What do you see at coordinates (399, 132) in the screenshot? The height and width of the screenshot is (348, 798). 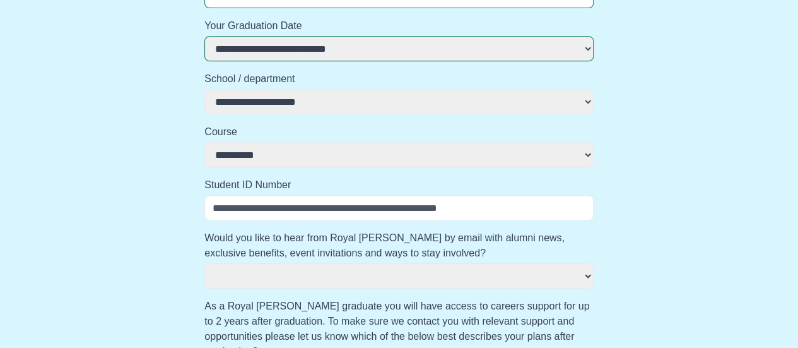 I see `label: Course` at bounding box center [399, 132].